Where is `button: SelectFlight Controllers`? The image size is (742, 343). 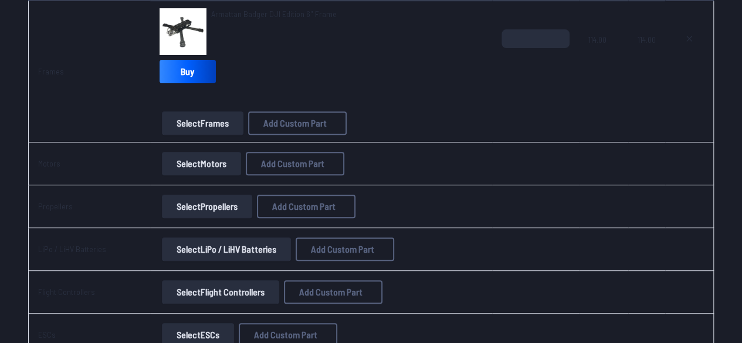
button: SelectFlight Controllers is located at coordinates (221, 292).